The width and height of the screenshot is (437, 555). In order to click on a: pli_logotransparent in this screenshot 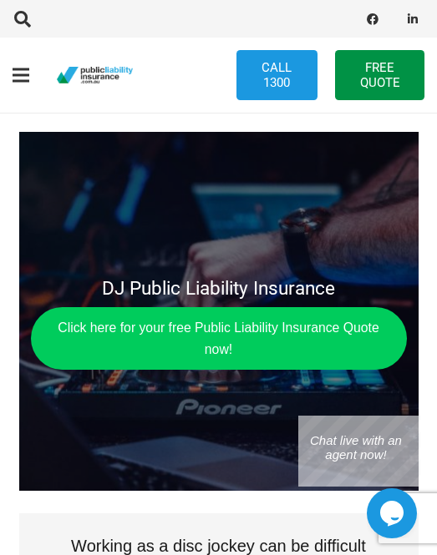, I will do `click(94, 75)`.